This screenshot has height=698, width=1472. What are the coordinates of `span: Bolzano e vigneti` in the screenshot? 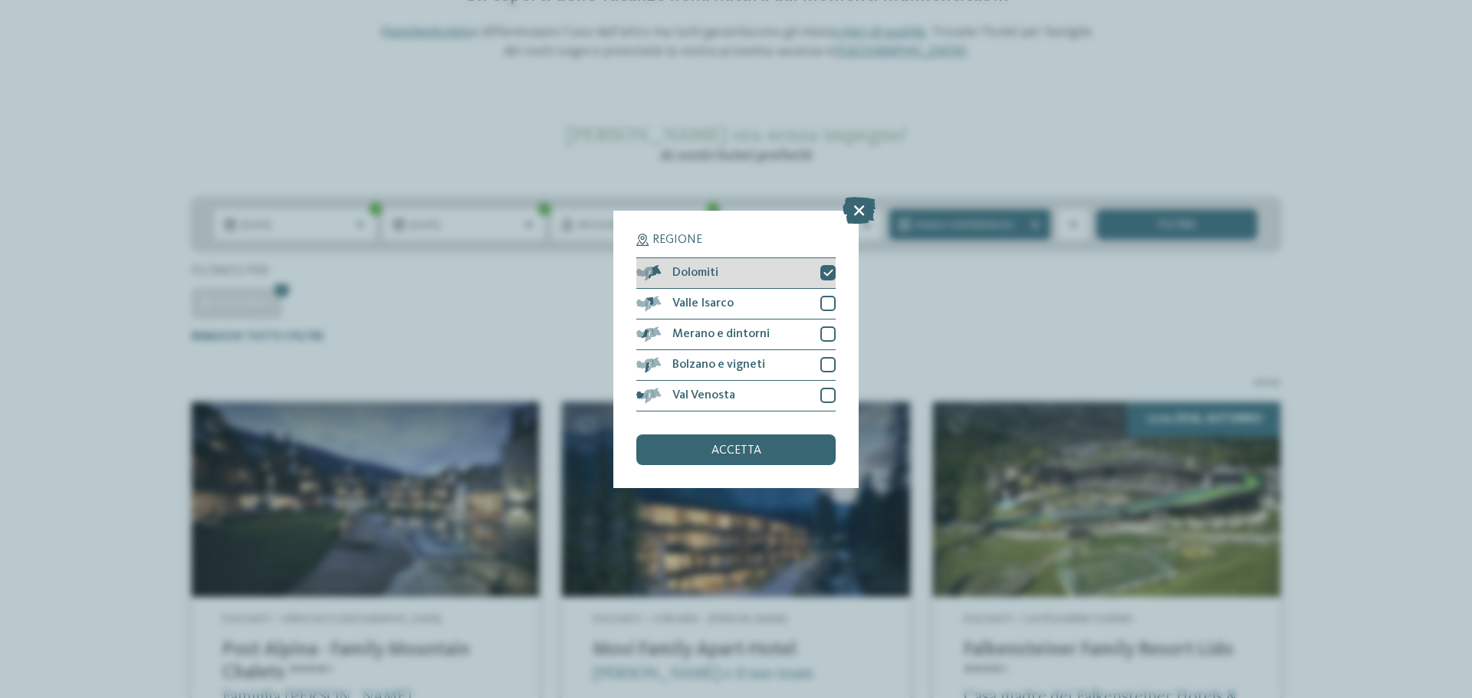 It's located at (718, 365).